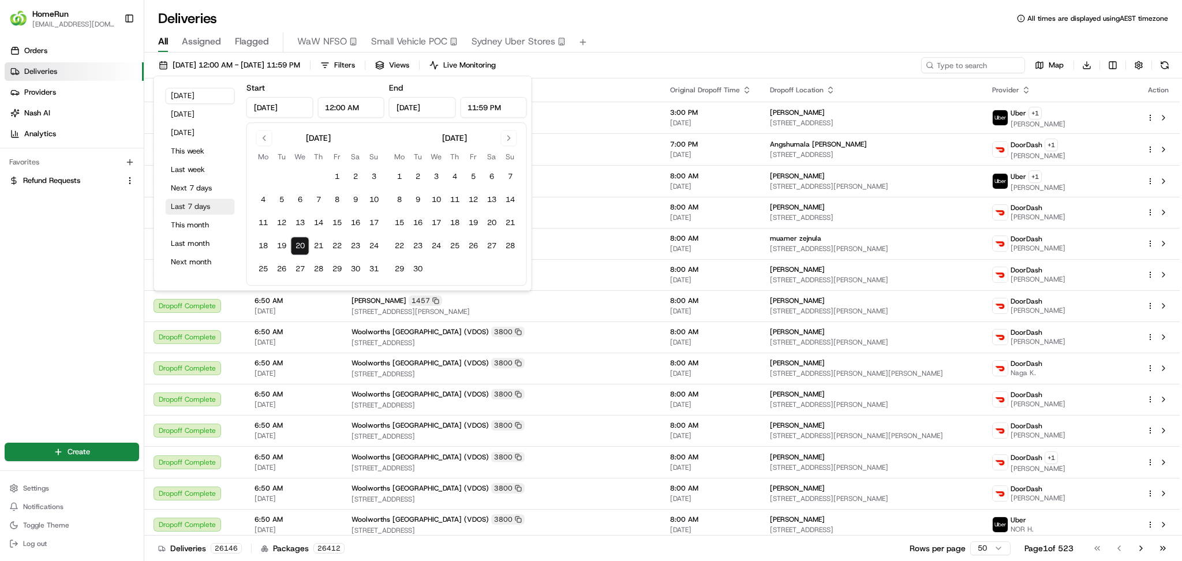  Describe the element at coordinates (74, 72) in the screenshot. I see `a: Deliveries` at that location.